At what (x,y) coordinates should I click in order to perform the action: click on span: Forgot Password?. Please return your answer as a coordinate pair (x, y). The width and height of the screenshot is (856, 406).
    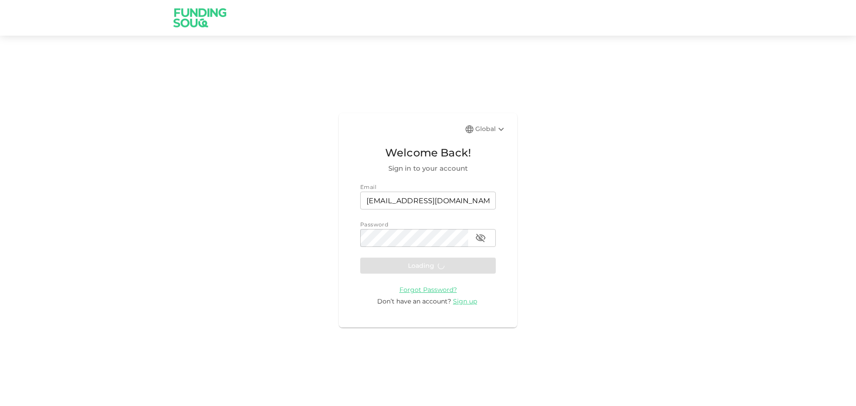
    Looking at the image, I should click on (428, 290).